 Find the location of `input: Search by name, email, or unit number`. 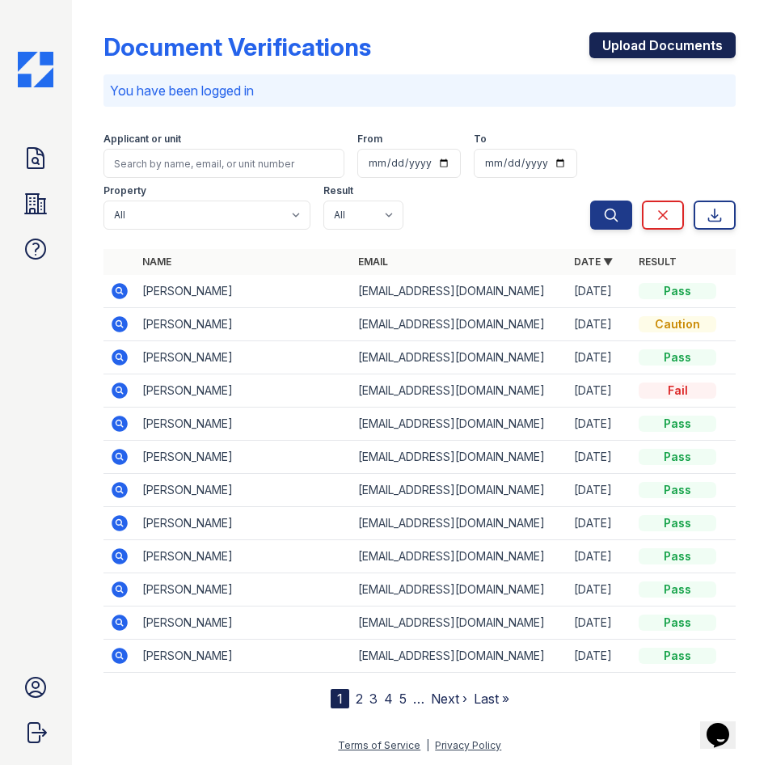

input: Search by name, email, or unit number is located at coordinates (224, 163).